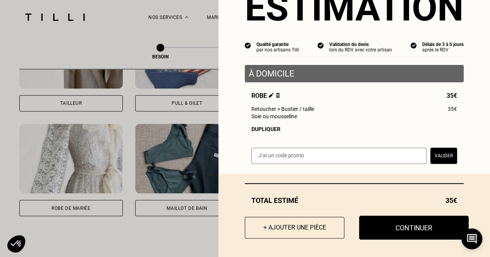 This screenshot has height=257, width=490. What do you see at coordinates (277, 50) in the screenshot?
I see `div: par nos artisans Tilli` at bounding box center [277, 50].